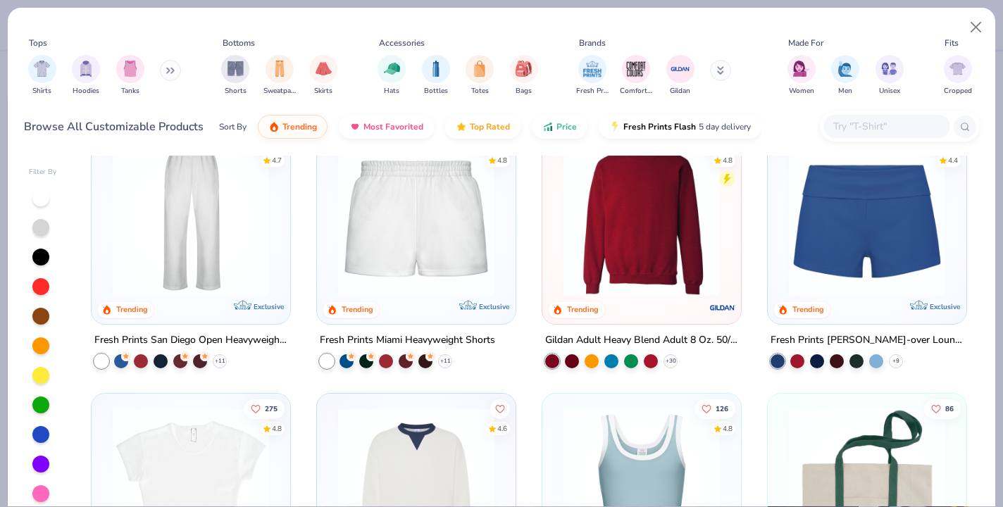 The image size is (1003, 507). Describe the element at coordinates (523, 68) in the screenshot. I see `img: Bags Image` at that location.